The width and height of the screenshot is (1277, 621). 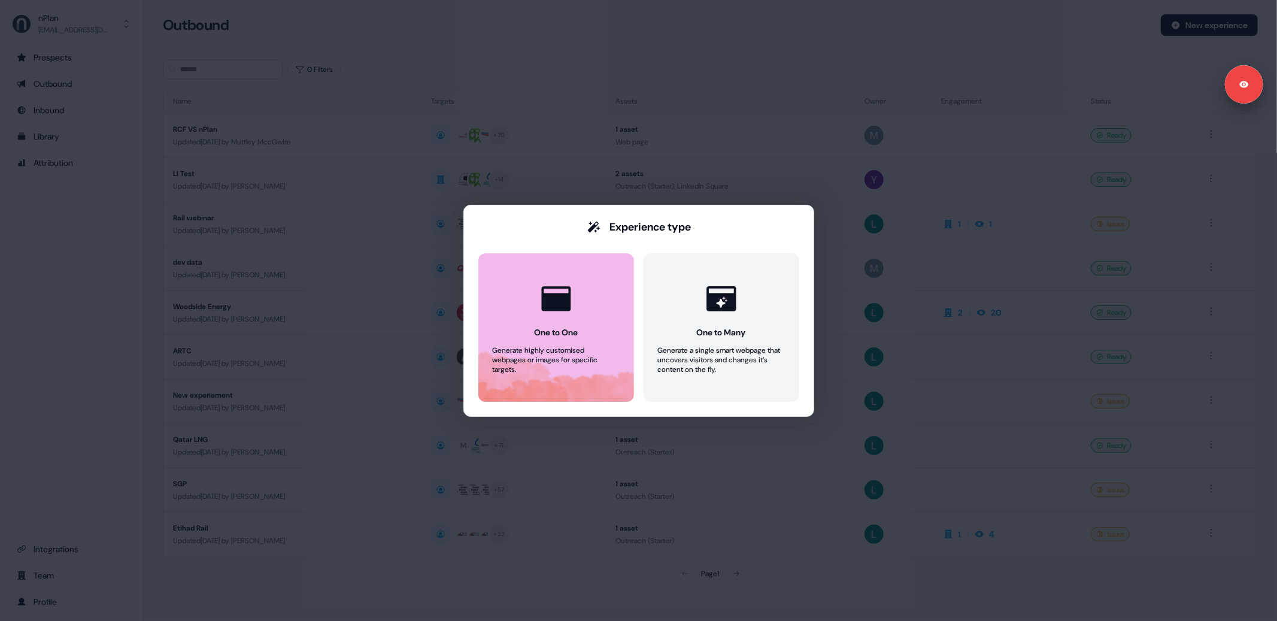 I want to click on button: One to ManyGenerate a single smart webpage that uncovers visitors and changes it’s content on the..., so click(x=721, y=327).